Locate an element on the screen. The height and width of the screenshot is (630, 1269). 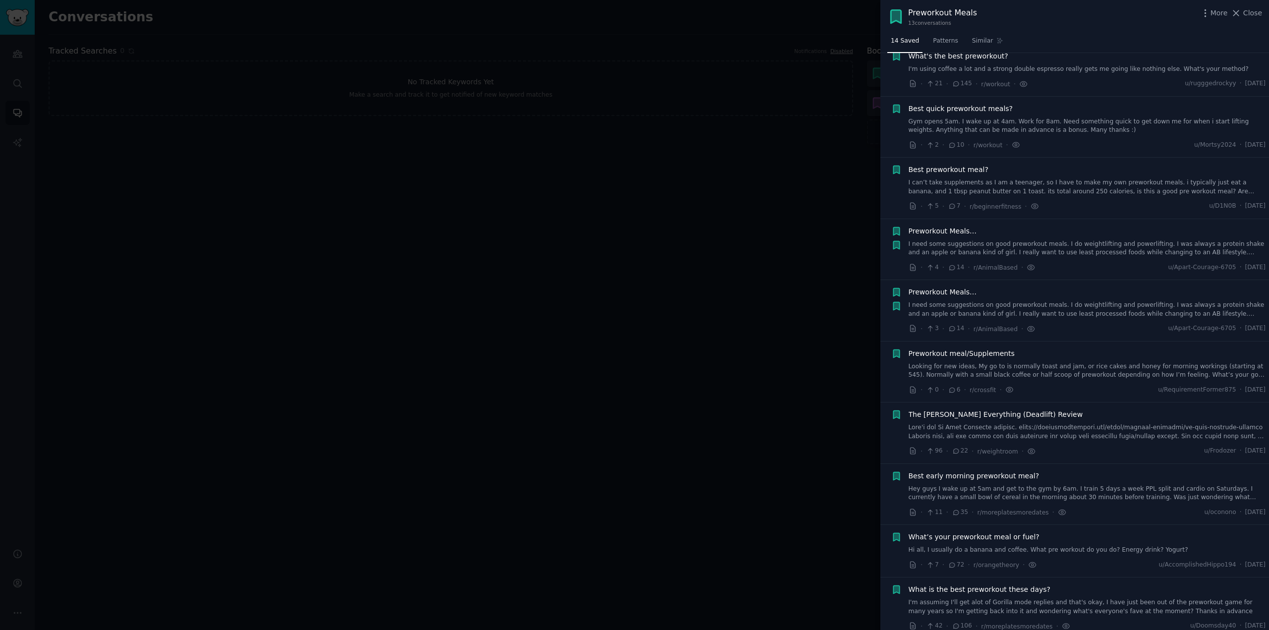
span: u/Frodozer is located at coordinates (1220, 451).